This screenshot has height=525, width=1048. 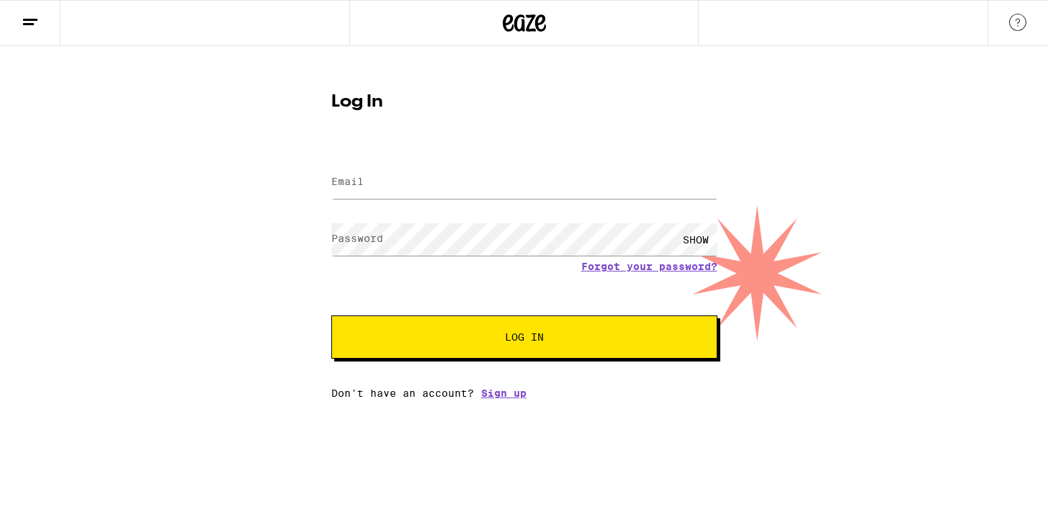 I want to click on button: Log In, so click(x=524, y=337).